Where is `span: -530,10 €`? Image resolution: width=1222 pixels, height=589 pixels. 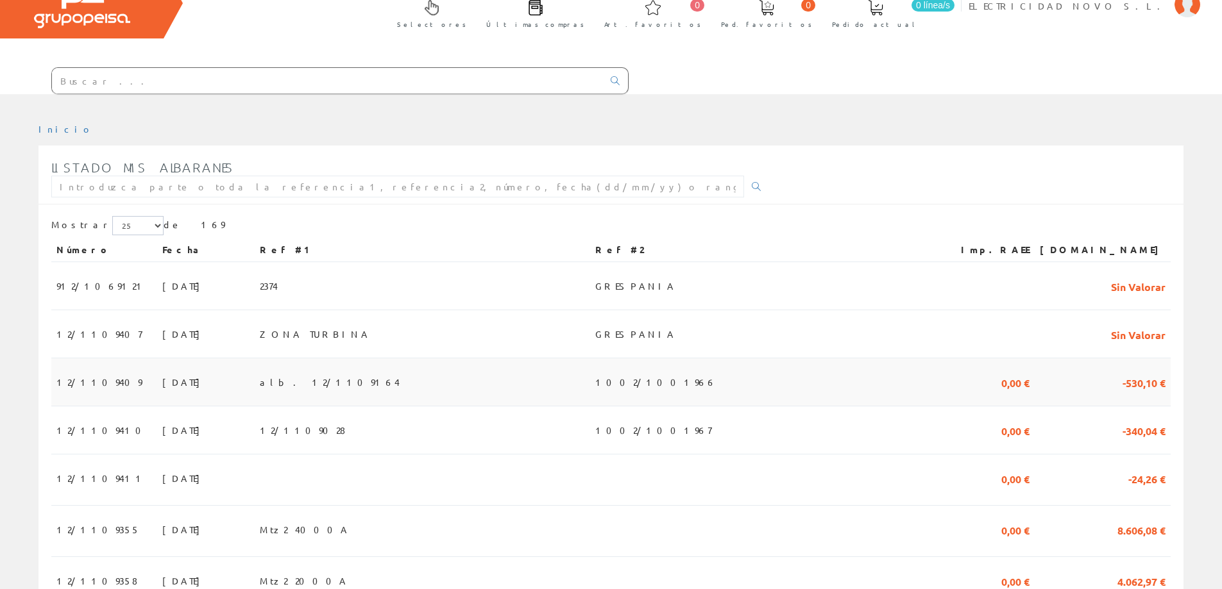
span: -530,10 € is located at coordinates (1143, 382).